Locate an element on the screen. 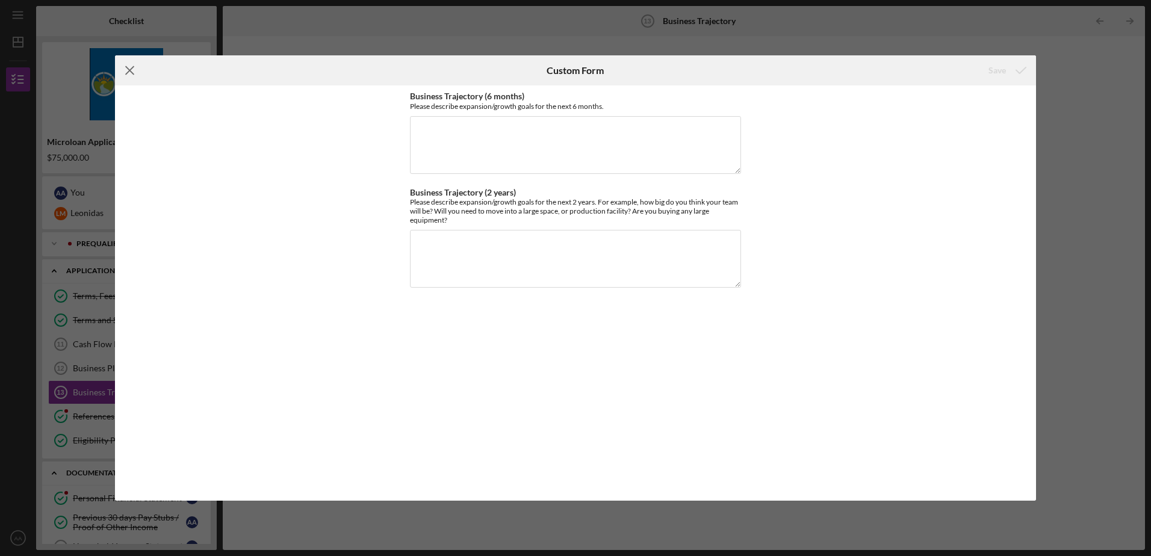 The width and height of the screenshot is (1151, 556). div: Please describe expansion/growth goals for the next 2 years. For example, how big do you think yo... is located at coordinates (575, 211).